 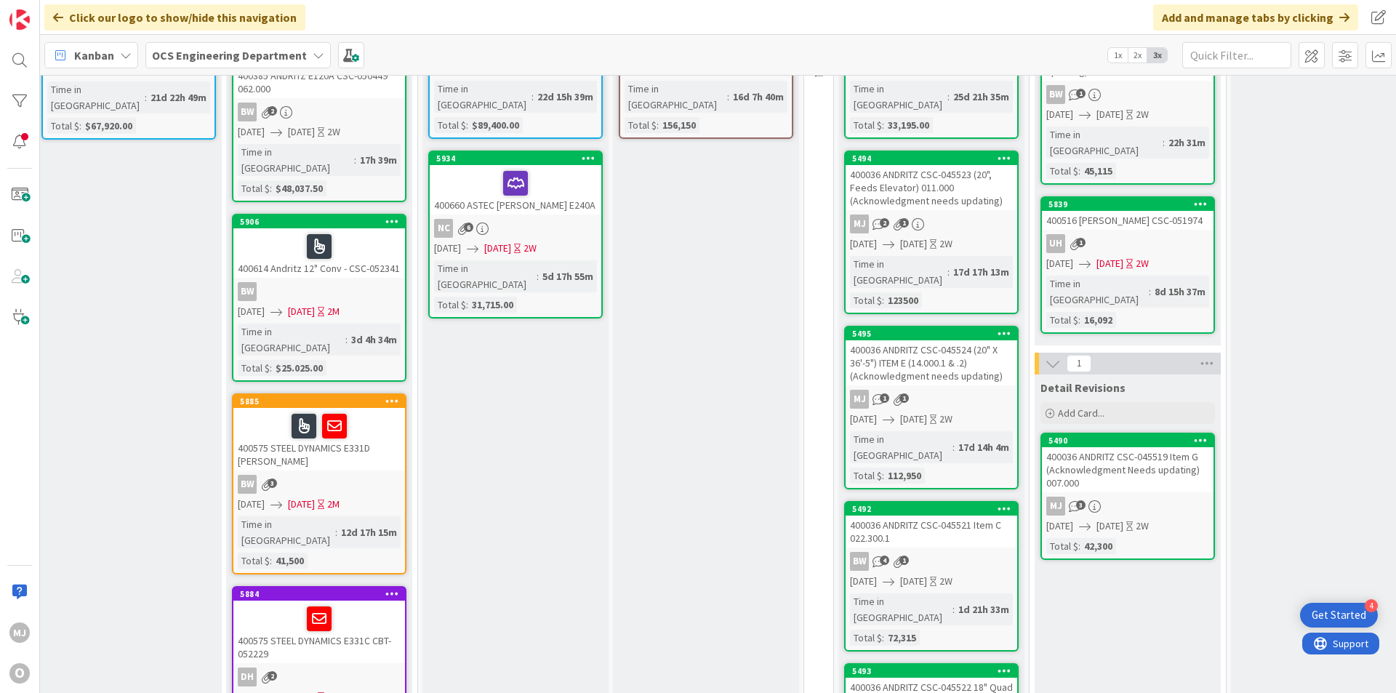 I want to click on div: 400036 ANDRITZ CSC-045523 (20", Feeds Elevator) 011.000 (Acknowledgment needs updating), so click(x=932, y=188).